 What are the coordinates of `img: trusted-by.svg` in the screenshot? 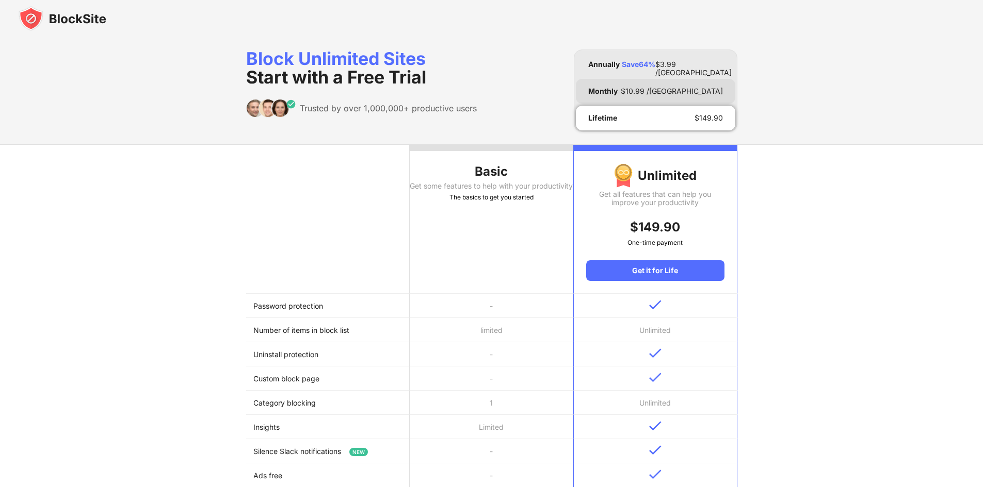 It's located at (271, 108).